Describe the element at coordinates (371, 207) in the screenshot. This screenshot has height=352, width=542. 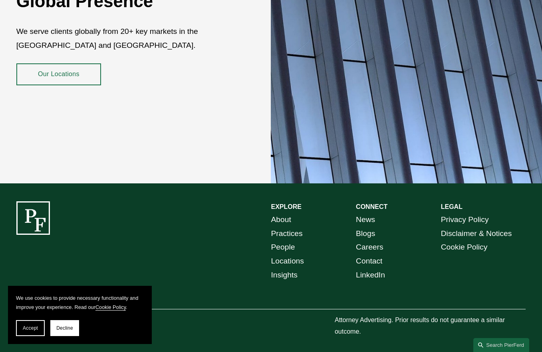
I see `strong: CONNECT` at that location.